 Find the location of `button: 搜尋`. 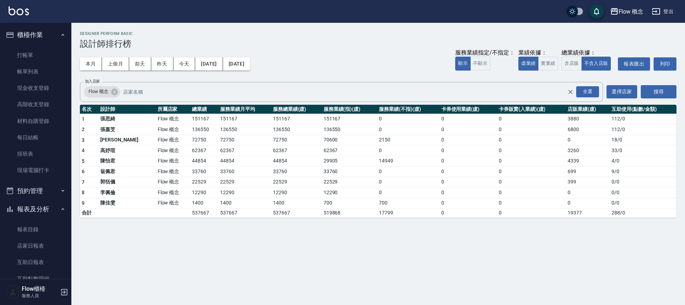

button: 搜尋 is located at coordinates (659, 92).